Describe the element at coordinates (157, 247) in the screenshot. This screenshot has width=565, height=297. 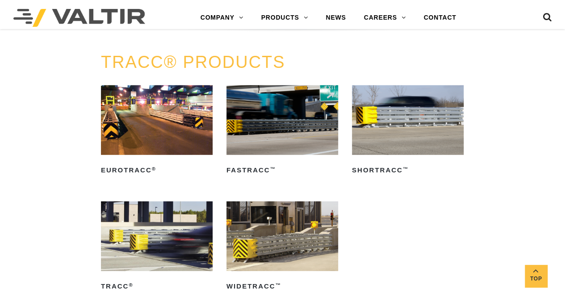
I see `a: TRACC®` at that location.